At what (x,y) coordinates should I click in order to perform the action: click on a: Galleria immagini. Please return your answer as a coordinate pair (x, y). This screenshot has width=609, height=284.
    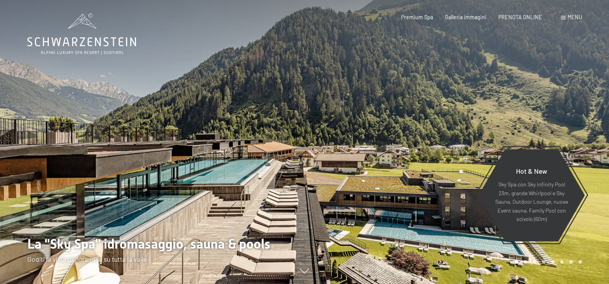
    Looking at the image, I should click on (466, 17).